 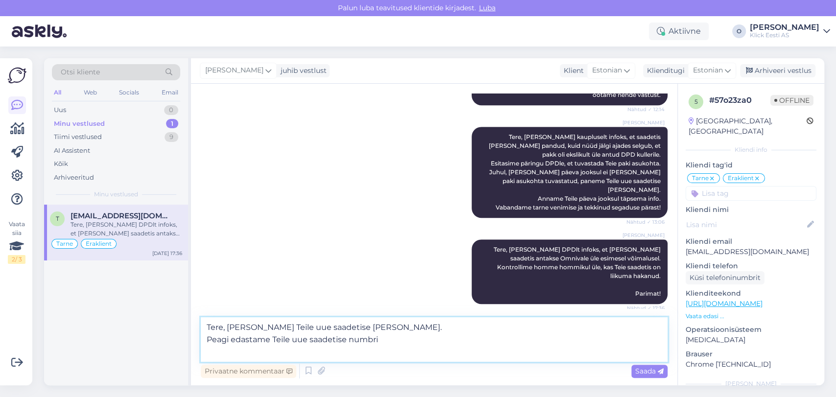 I want to click on div: Minu vestlused, so click(x=79, y=124).